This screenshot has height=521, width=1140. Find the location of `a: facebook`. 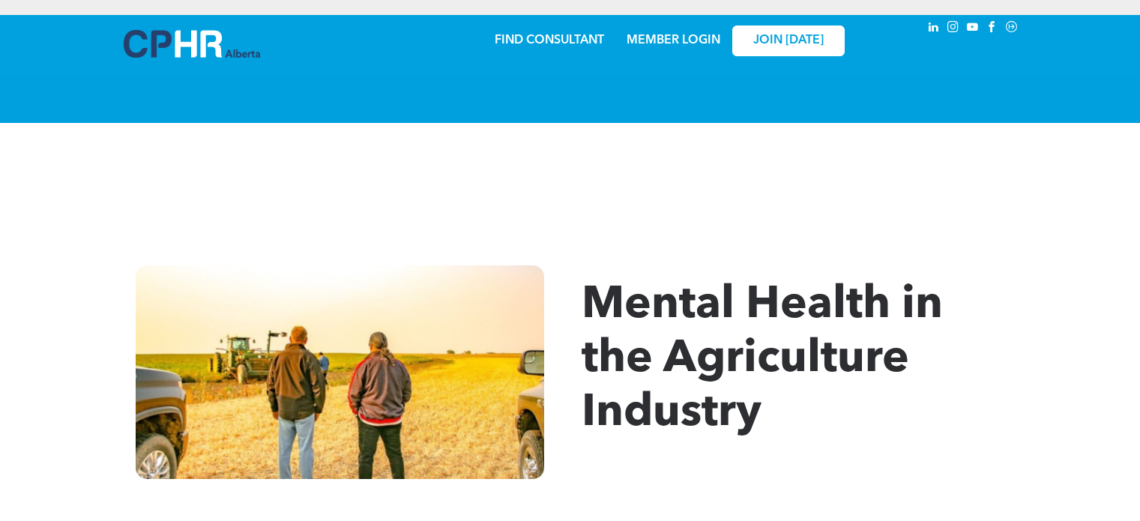

a: facebook is located at coordinates (992, 28).